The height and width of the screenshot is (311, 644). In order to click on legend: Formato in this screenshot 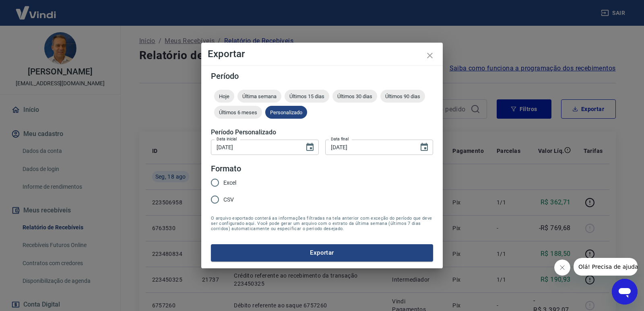, I will do `click(226, 169)`.